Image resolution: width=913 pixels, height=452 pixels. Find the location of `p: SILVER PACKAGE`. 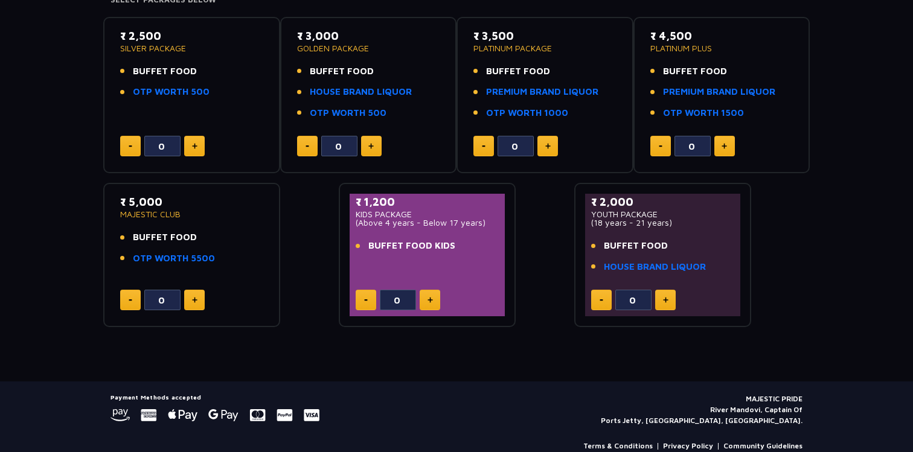

p: SILVER PACKAGE is located at coordinates (191, 48).